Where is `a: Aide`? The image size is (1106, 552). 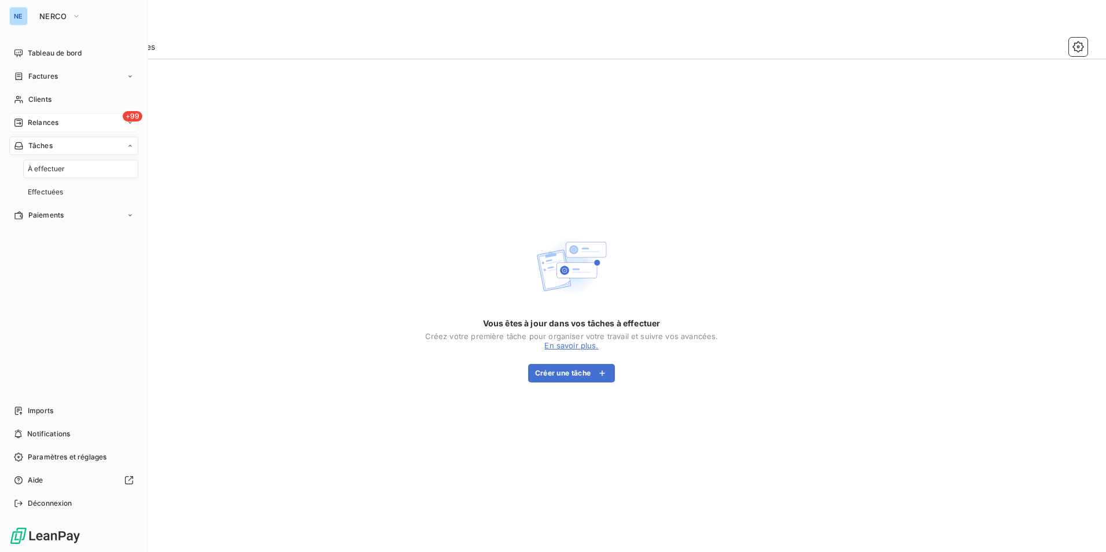
a: Aide is located at coordinates (73, 480).